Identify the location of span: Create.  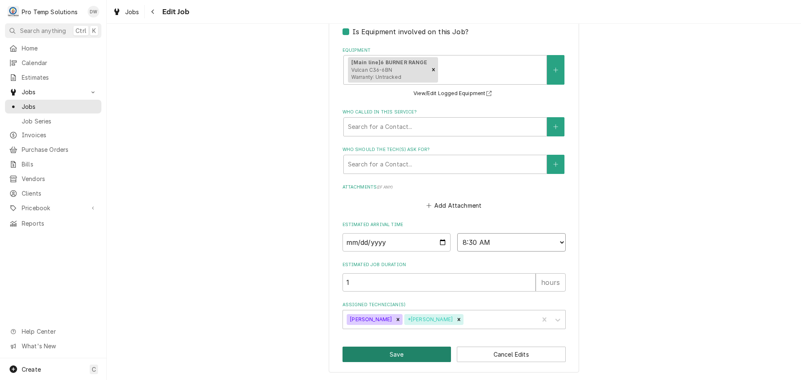
(31, 369).